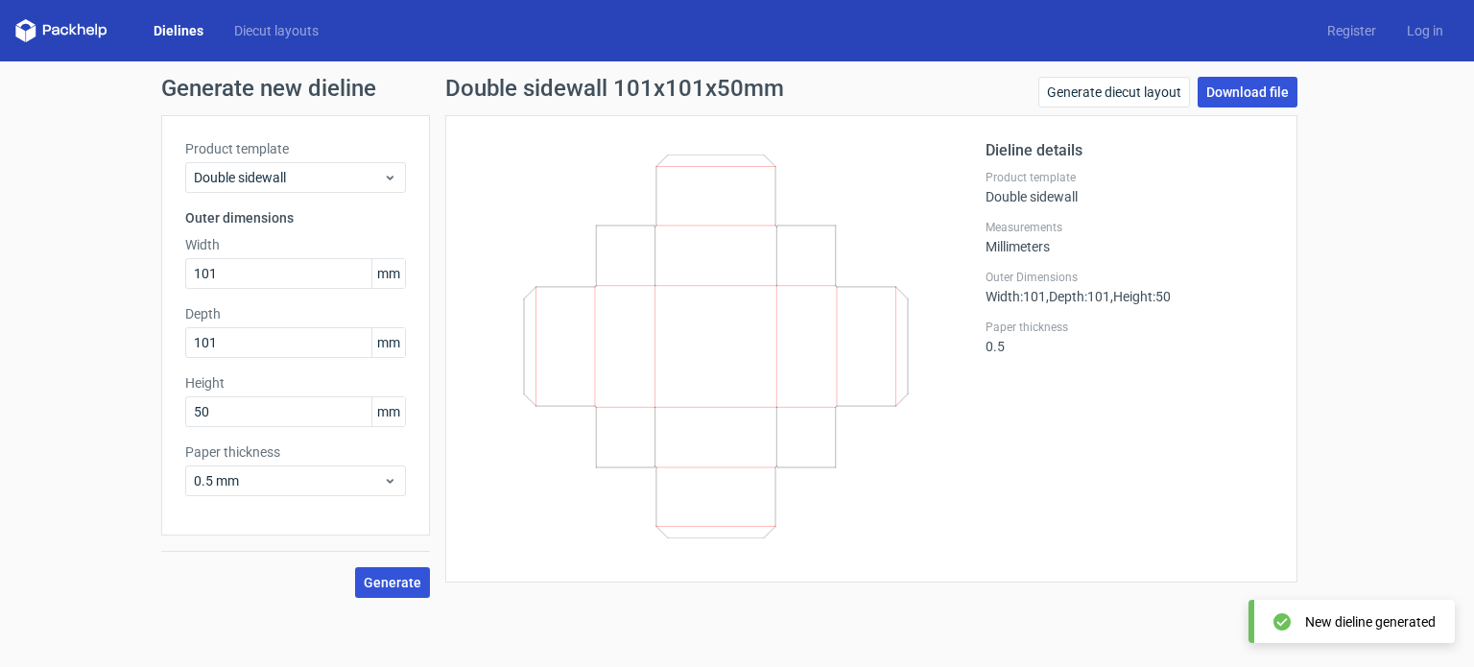  Describe the element at coordinates (1130, 277) in the screenshot. I see `label: Outer Dimensions` at that location.